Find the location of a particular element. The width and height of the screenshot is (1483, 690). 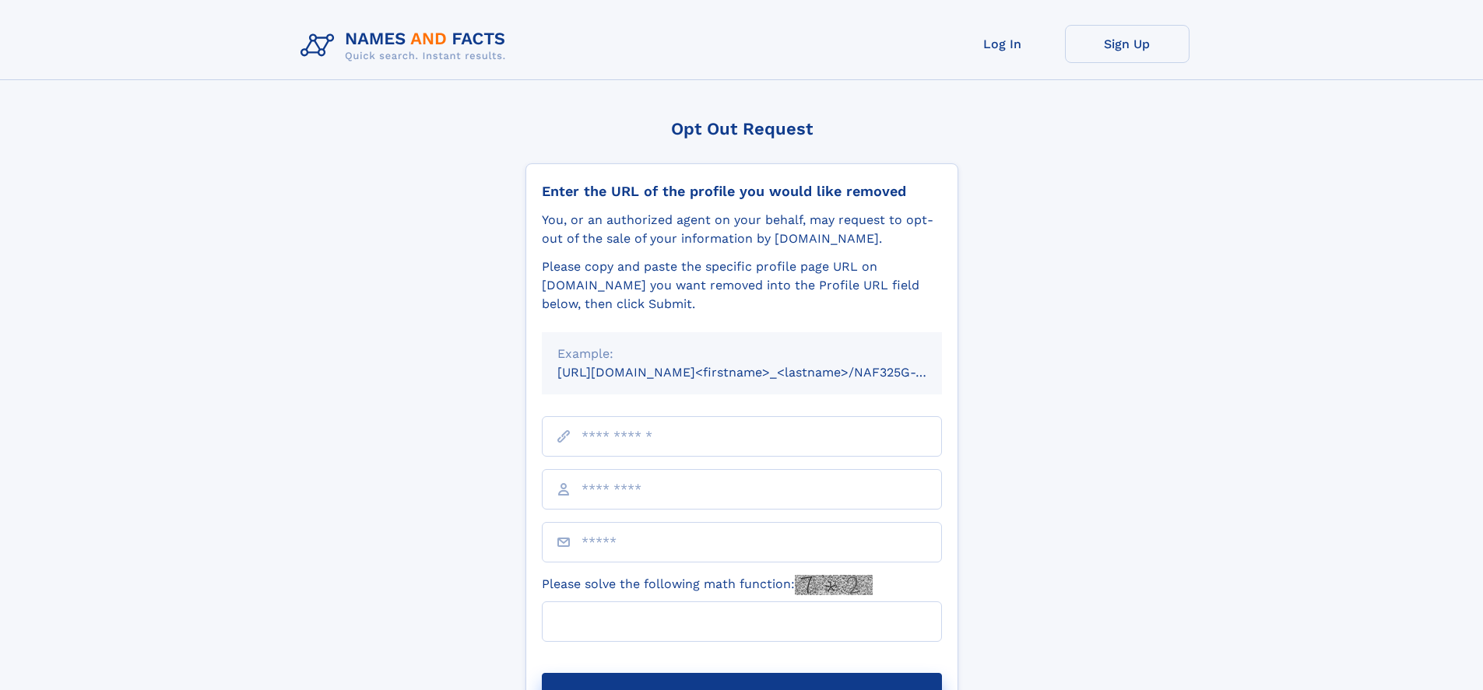

div: Opt Out Request is located at coordinates (742, 128).